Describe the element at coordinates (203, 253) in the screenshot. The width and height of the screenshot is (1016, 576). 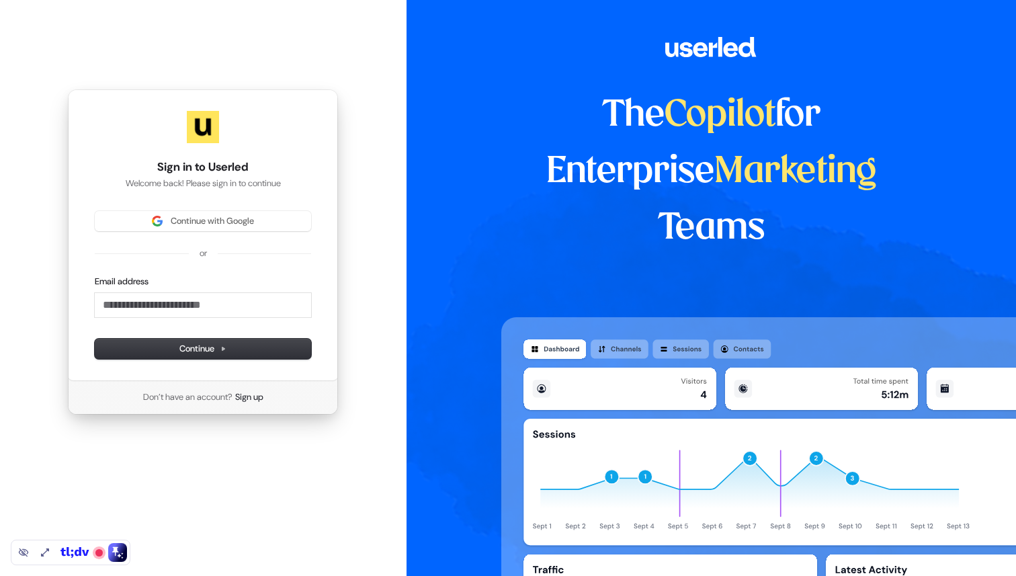
I see `p: or` at that location.